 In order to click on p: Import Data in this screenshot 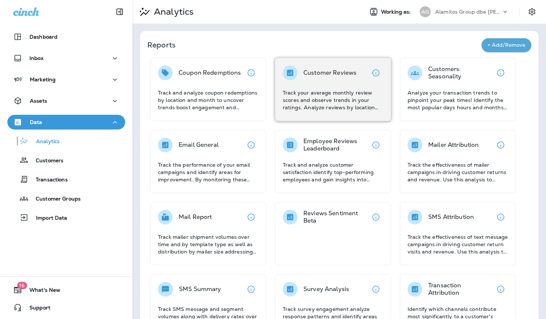, I will do `click(48, 218)`.